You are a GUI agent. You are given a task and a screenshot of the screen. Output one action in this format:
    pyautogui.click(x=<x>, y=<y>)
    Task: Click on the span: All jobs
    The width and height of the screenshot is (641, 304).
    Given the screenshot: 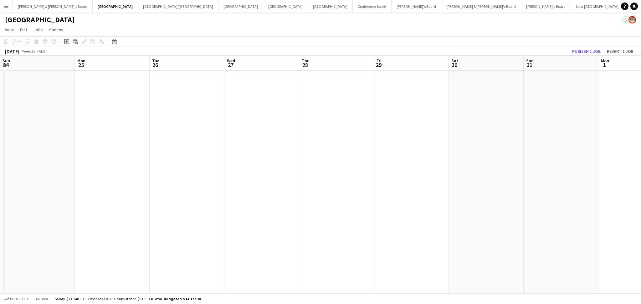 What is the action you would take?
    pyautogui.click(x=42, y=299)
    